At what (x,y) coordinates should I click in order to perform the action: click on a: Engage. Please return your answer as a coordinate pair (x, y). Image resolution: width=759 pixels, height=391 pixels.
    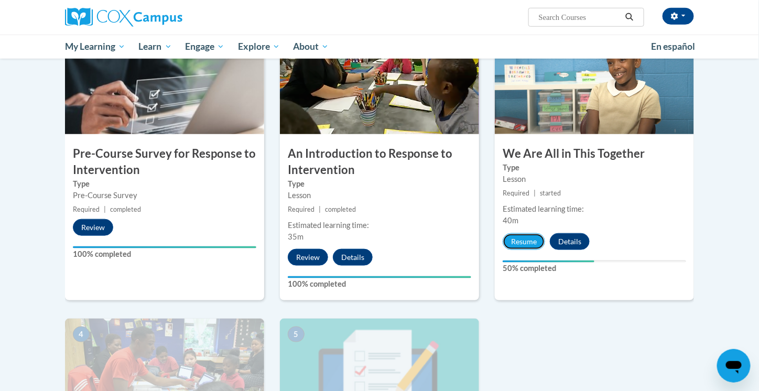
    Looking at the image, I should click on (204, 47).